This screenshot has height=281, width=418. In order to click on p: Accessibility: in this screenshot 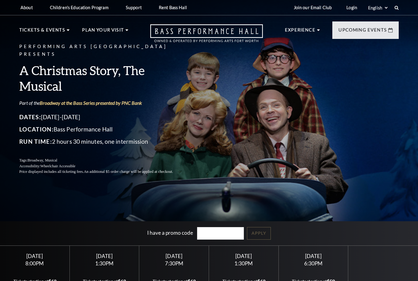, I will do `click(104, 166)`.